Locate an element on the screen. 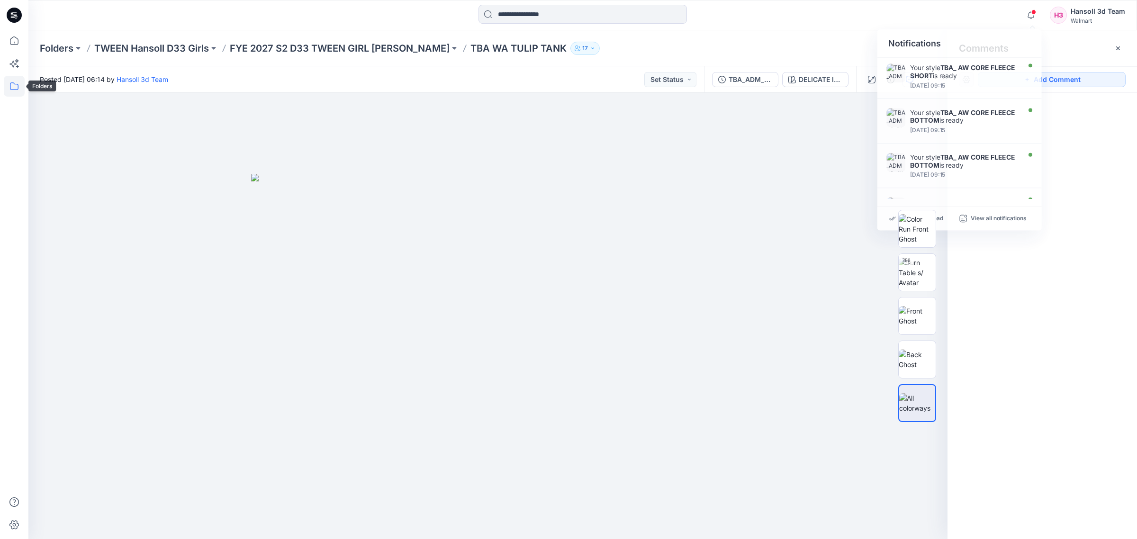 This screenshot has width=1137, height=539. div: DELICATE IVORY is located at coordinates (821, 80).